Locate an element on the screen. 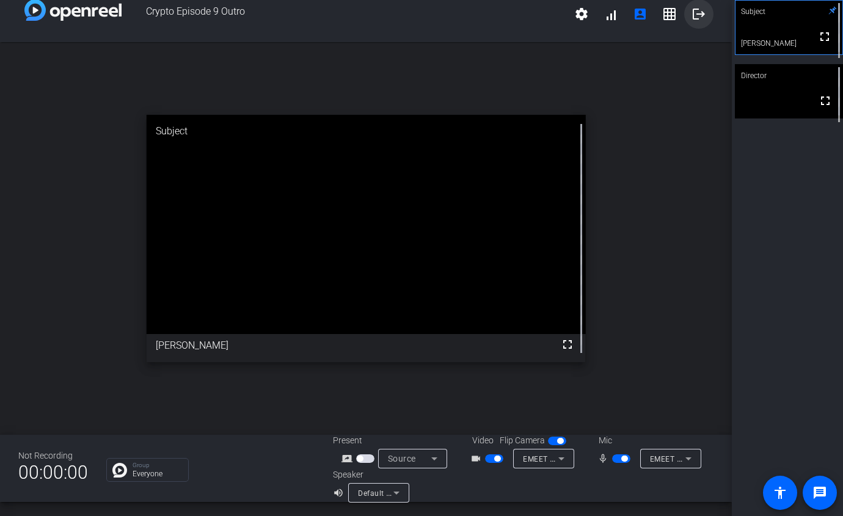 The width and height of the screenshot is (843, 516). mat-icon: volume_up is located at coordinates (340, 493).